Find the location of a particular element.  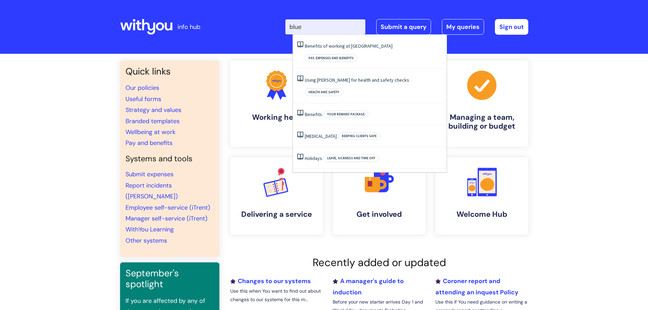

a: Get involved is located at coordinates (379, 196).